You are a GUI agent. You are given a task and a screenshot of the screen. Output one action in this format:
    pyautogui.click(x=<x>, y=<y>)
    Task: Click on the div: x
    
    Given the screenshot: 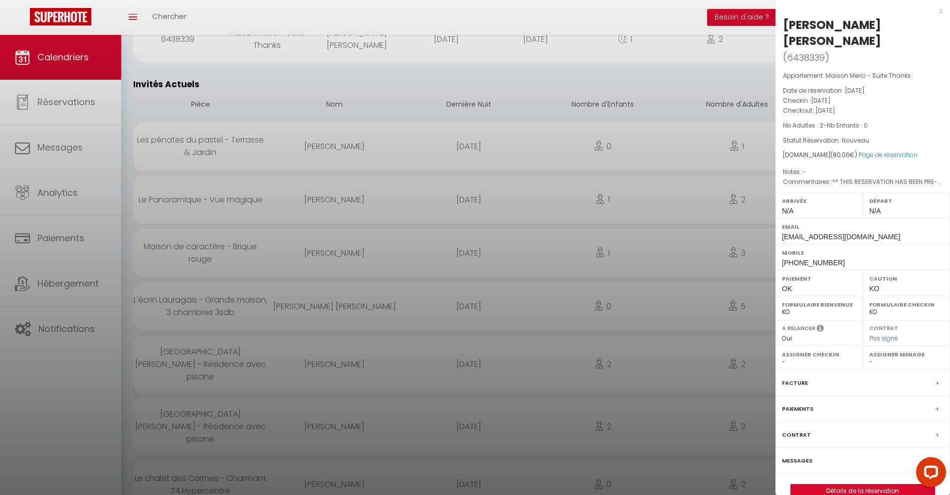 What is the action you would take?
    pyautogui.click(x=859, y=11)
    